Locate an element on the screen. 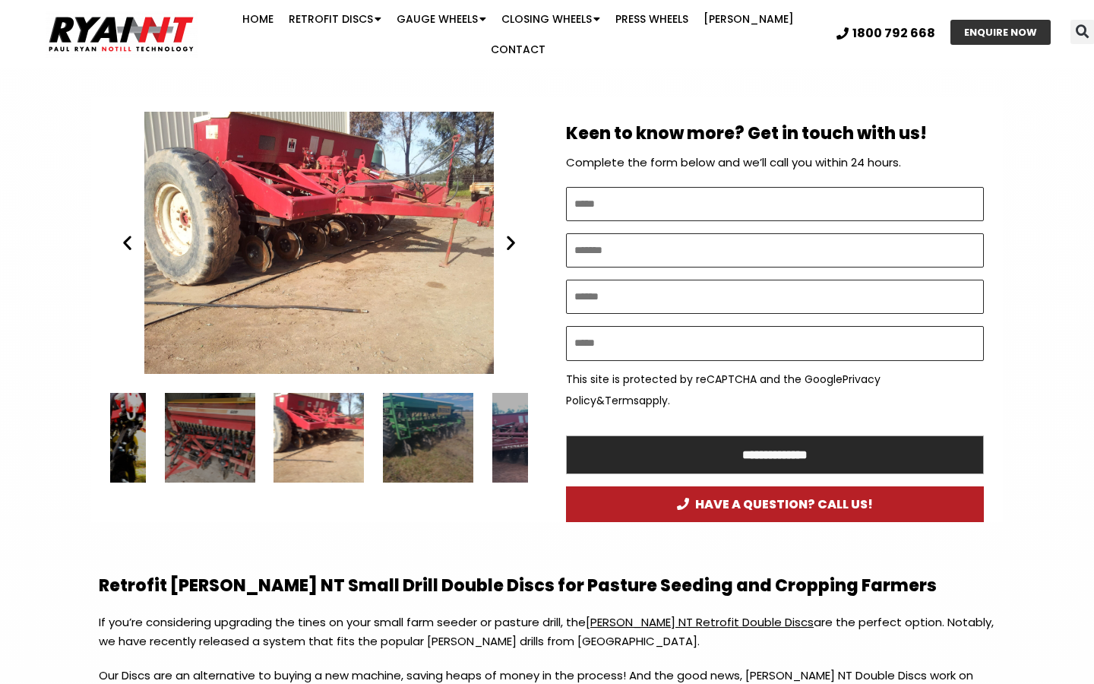 This screenshot has width=1094, height=684. span: ENQUIRE NOW is located at coordinates (1000, 32).